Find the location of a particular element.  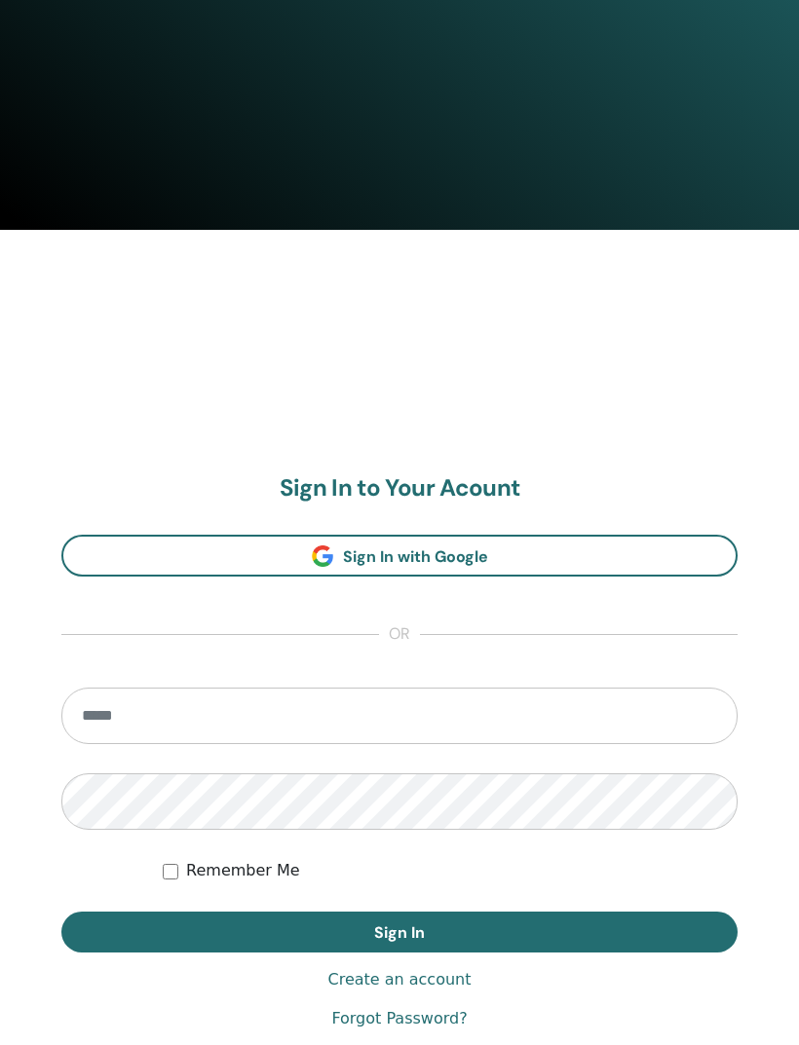

a: Sign In with Google is located at coordinates (399, 556).